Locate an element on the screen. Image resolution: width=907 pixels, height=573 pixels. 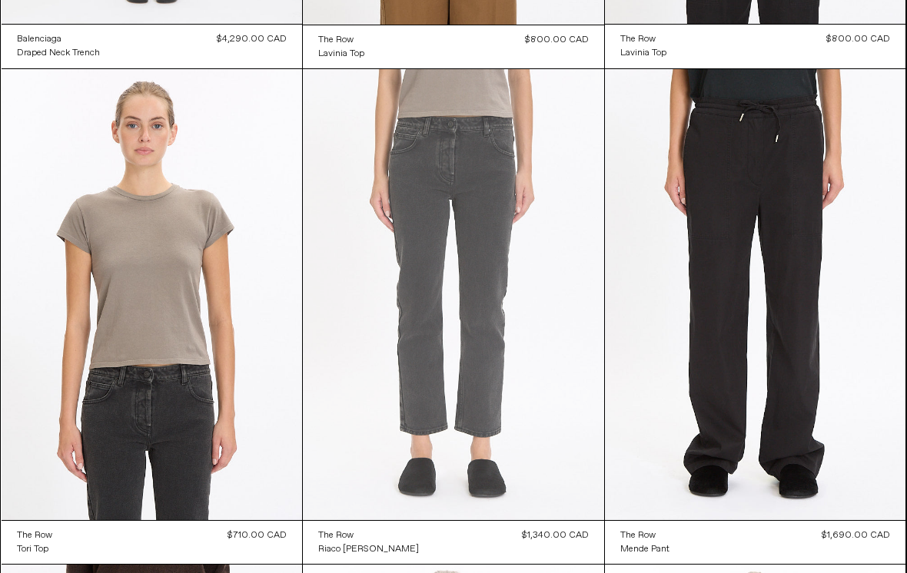
div: $1,340.00 CAD is located at coordinates (555, 536).